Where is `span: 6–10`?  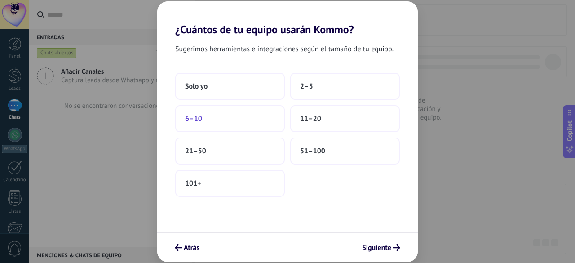 span: 6–10 is located at coordinates (194, 119).